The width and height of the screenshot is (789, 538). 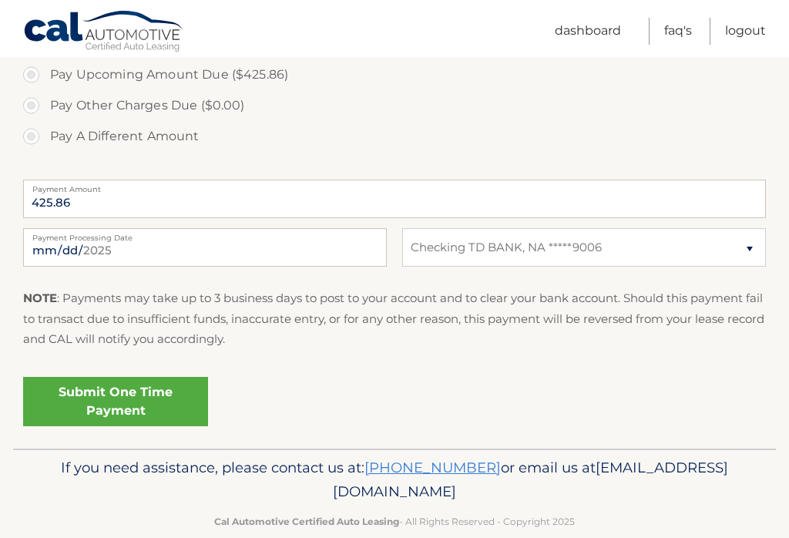 I want to click on p: : Payments may take up to 3 business days to post to your account and to clear your bank account...., so click(x=394, y=318).